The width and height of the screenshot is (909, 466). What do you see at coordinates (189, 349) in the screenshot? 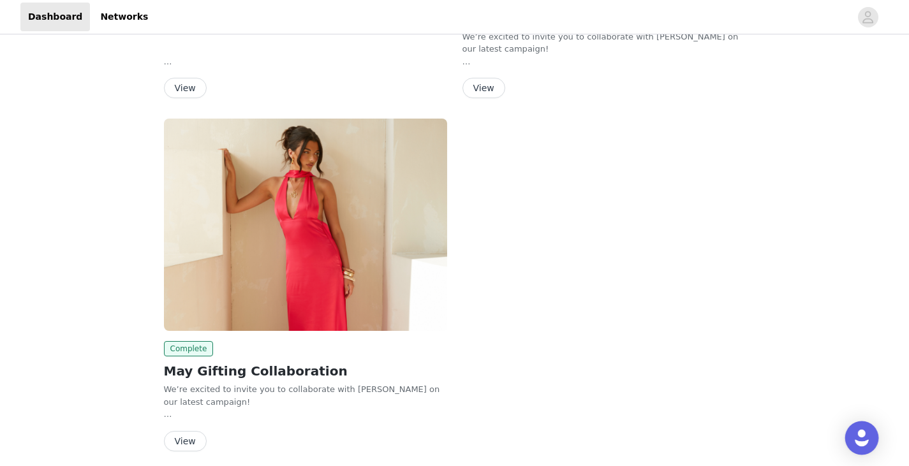
I see `span: Complete` at bounding box center [189, 349].